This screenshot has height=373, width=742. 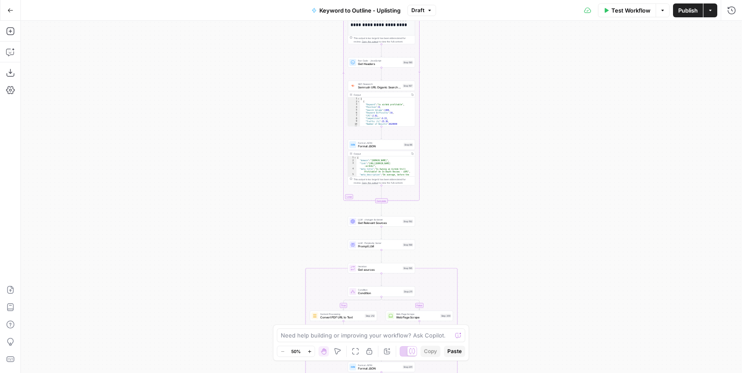 What do you see at coordinates (408, 86) in the screenshot?
I see `div: Step 167` at bounding box center [408, 86].